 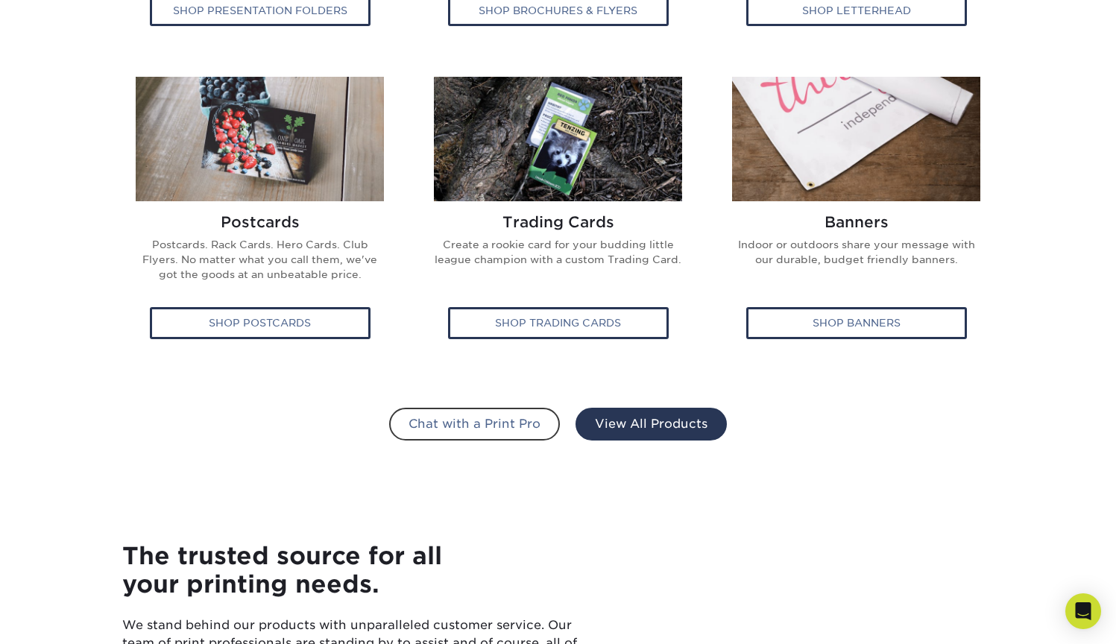 What do you see at coordinates (260, 222) in the screenshot?
I see `h2: Postcards` at bounding box center [260, 222].